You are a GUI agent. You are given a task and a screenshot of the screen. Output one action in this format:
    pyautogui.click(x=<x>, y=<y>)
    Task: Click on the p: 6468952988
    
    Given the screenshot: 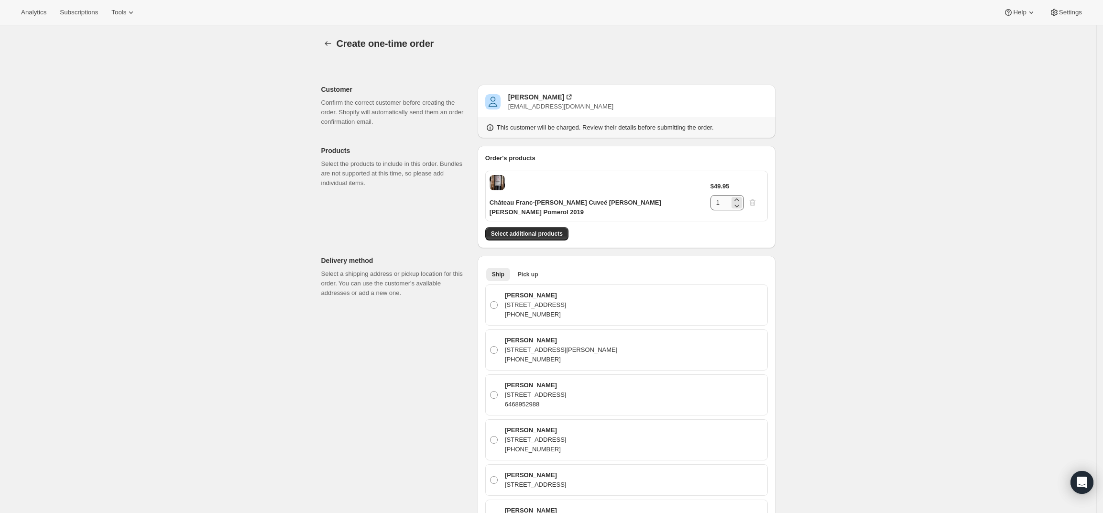 What is the action you would take?
    pyautogui.click(x=535, y=404)
    